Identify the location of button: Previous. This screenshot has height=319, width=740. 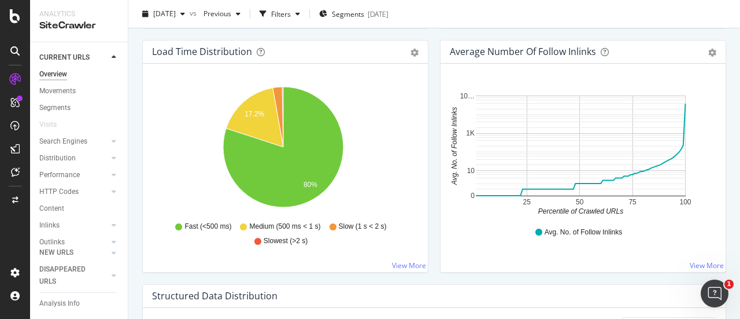
(222, 14).